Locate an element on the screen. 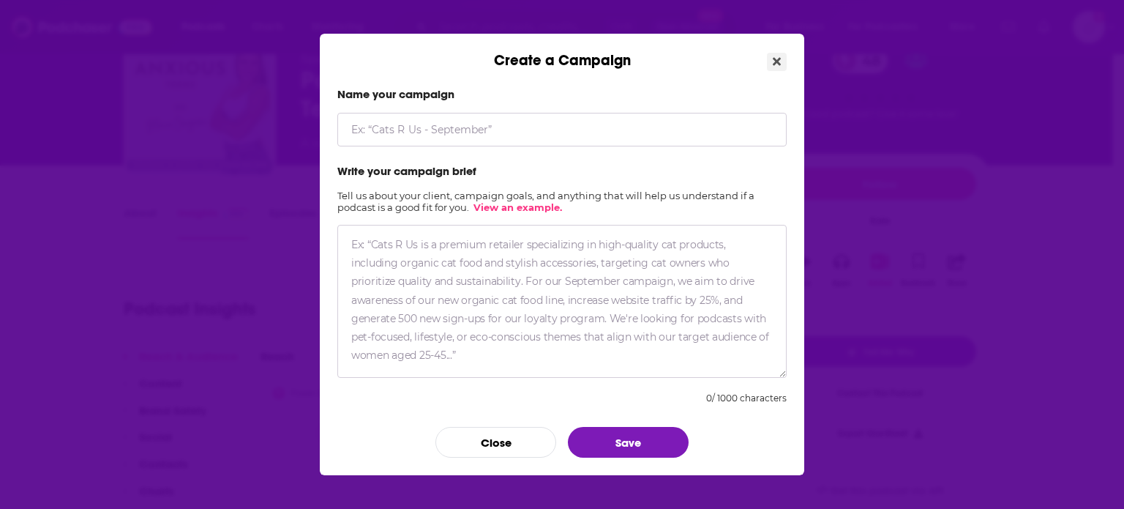  input: Ex: “Cats R Us - September” is located at coordinates (562, 130).